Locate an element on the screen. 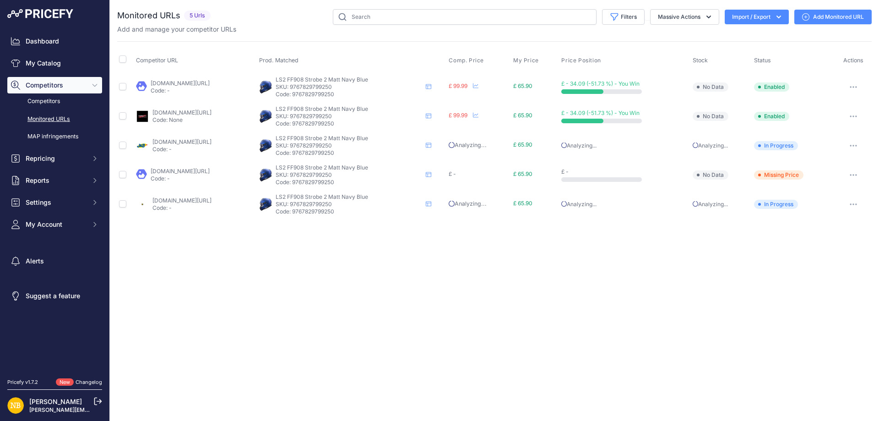 The height and width of the screenshot is (421, 879). span: Missing Price is located at coordinates (778, 175).